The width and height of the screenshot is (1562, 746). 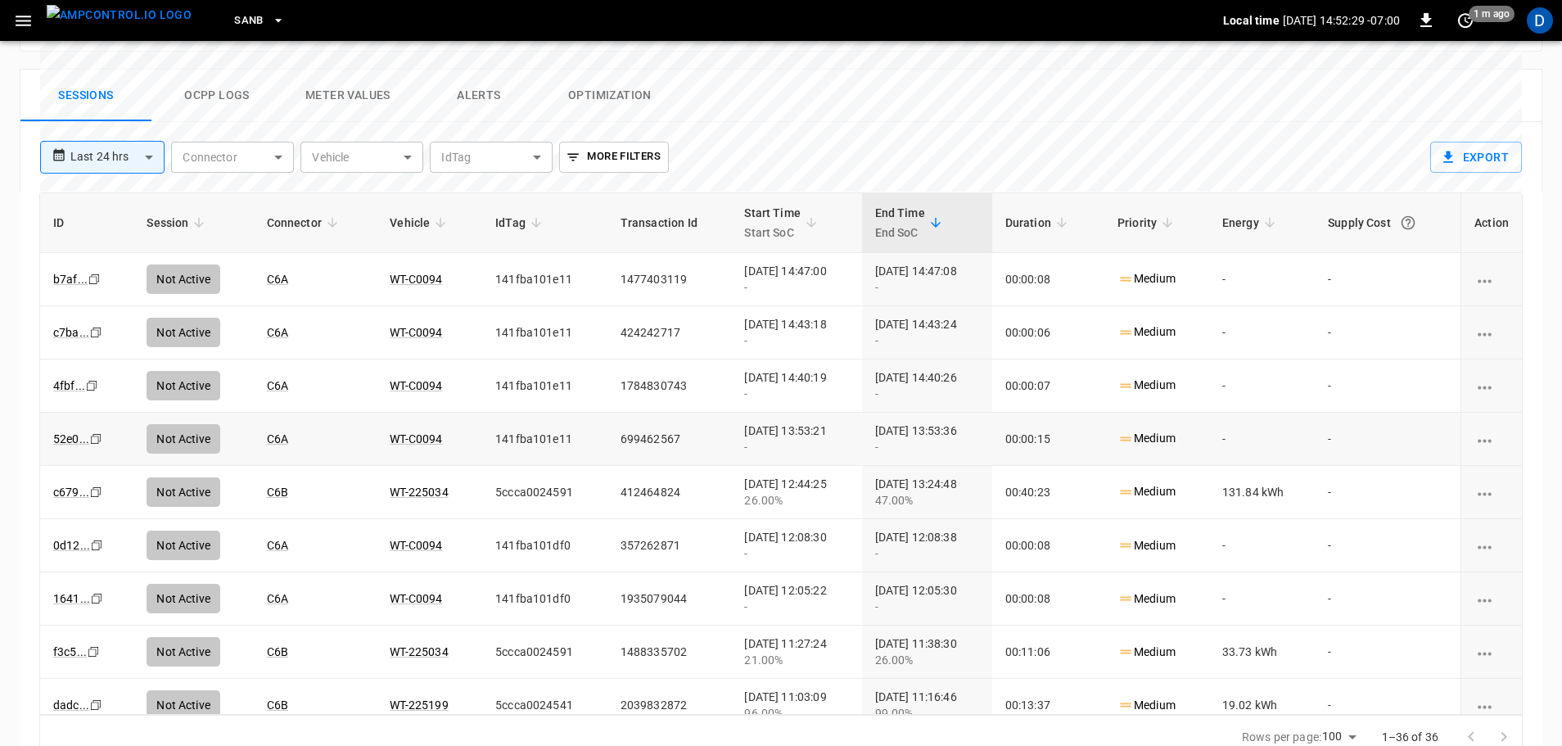 I want to click on td: 412464824, so click(x=670, y=492).